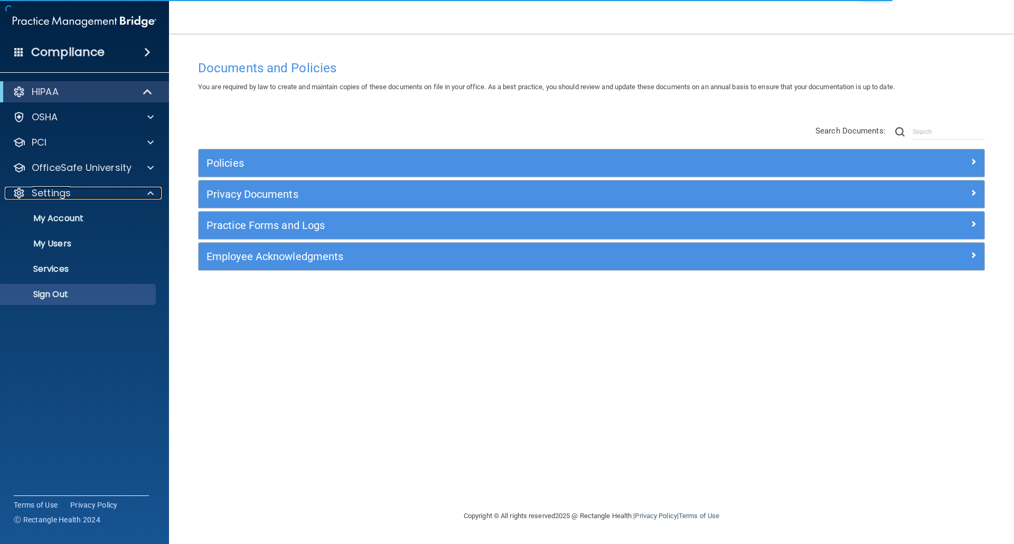  Describe the element at coordinates (591, 163) in the screenshot. I see `a: Policies` at that location.